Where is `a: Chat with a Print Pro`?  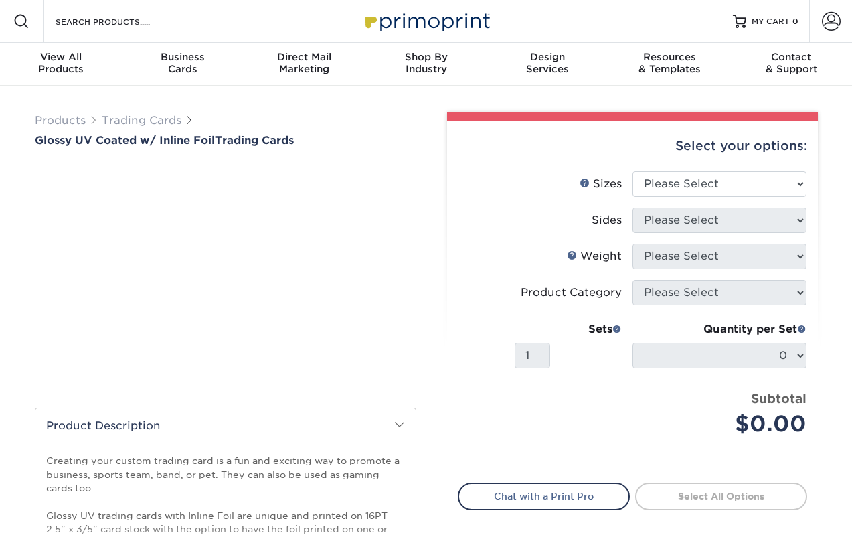 a: Chat with a Print Pro is located at coordinates (543, 496).